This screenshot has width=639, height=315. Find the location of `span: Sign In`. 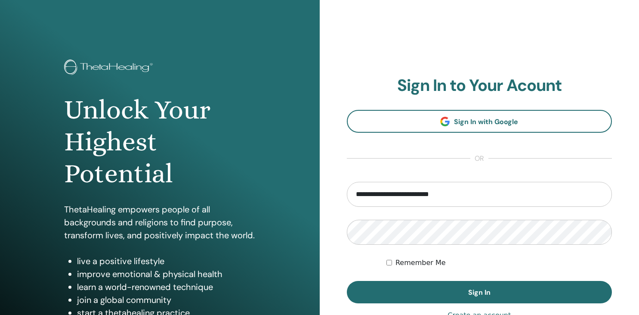

span: Sign In is located at coordinates (479, 292).